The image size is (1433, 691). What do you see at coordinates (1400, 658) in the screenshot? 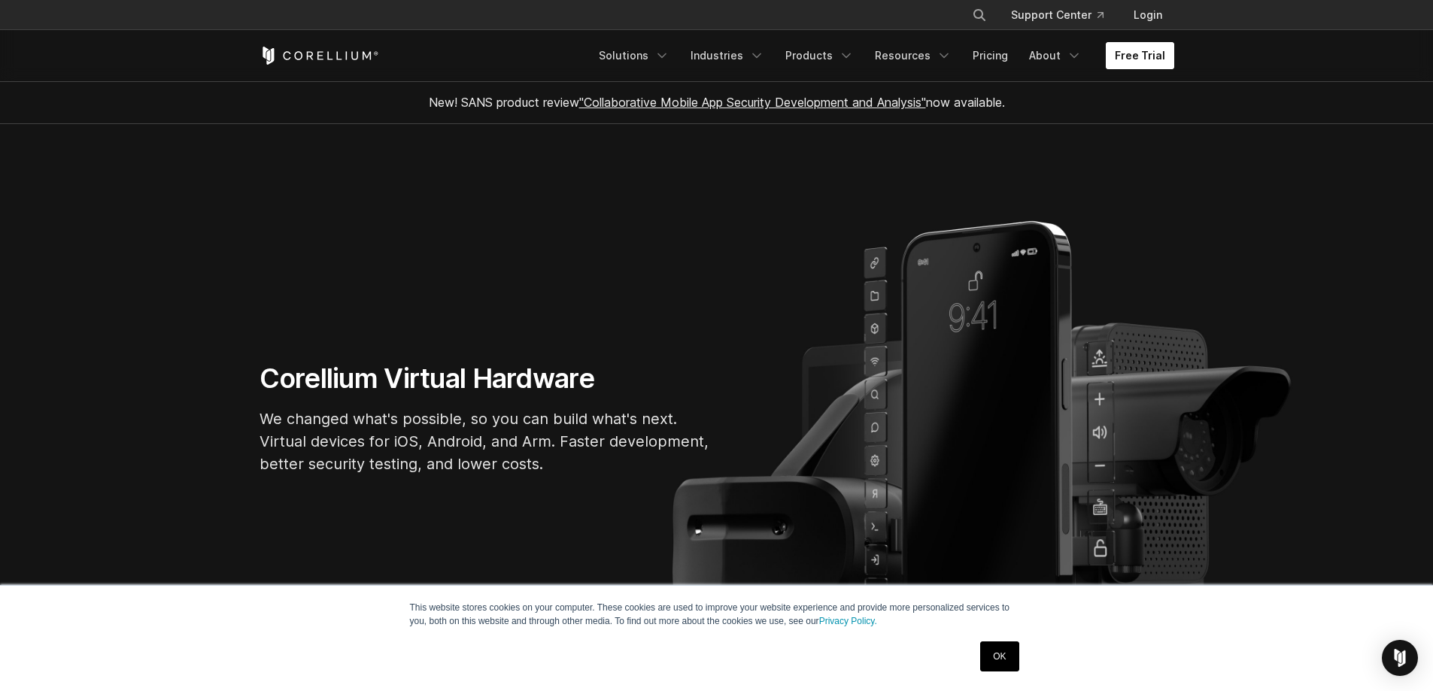
I see `div: Open Intercom Messenger` at bounding box center [1400, 658].